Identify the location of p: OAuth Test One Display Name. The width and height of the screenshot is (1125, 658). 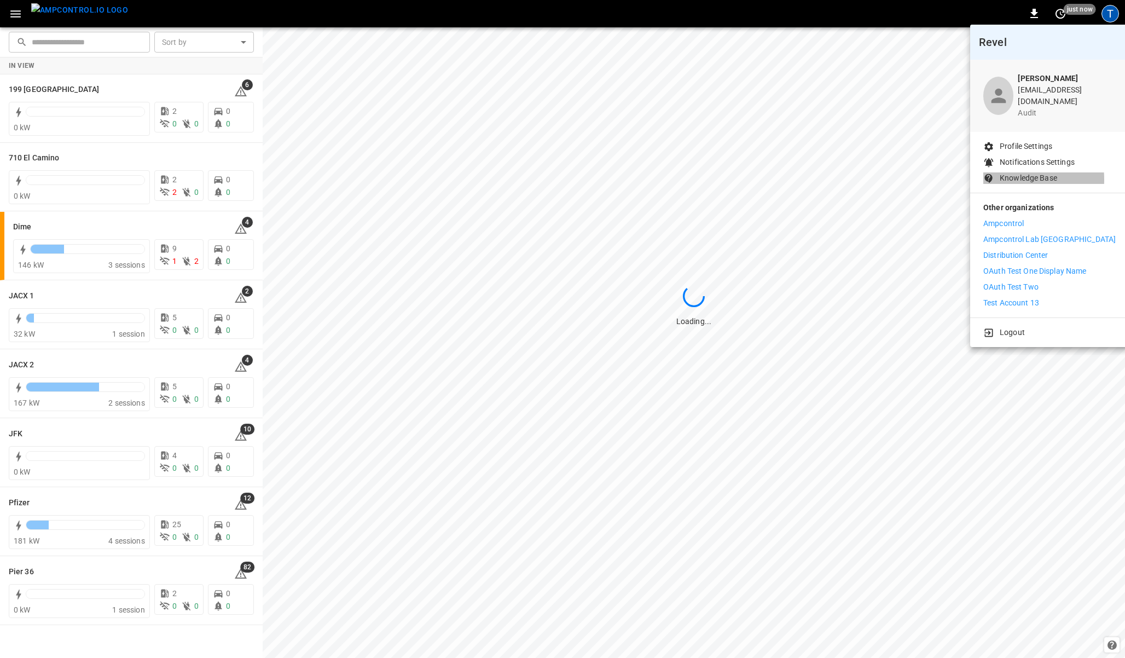
(1034, 271).